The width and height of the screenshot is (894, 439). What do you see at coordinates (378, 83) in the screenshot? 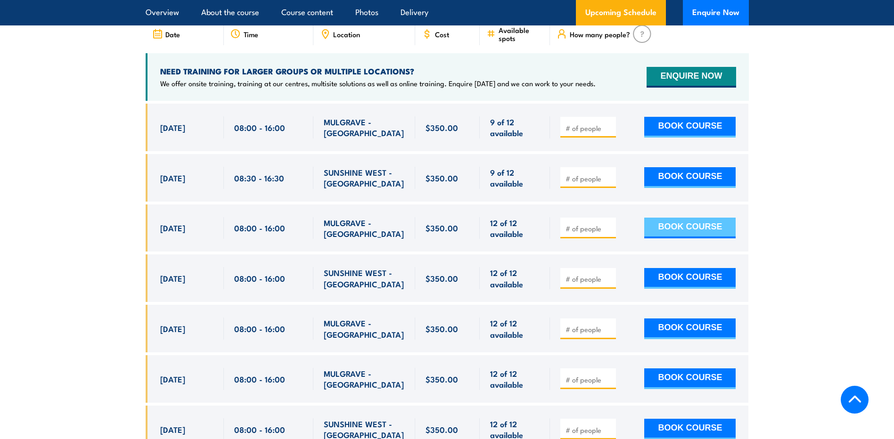
I see `p: We offer onsite training, training at our centres, multisite solutions as well as online training...` at bounding box center [378, 83].